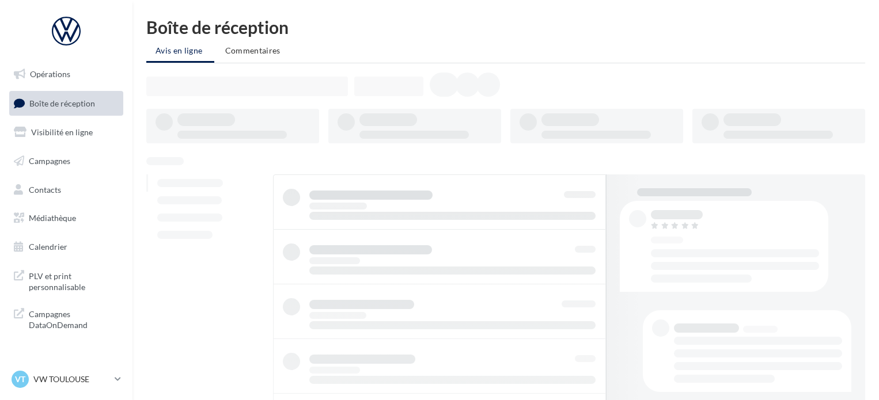 Image resolution: width=879 pixels, height=400 pixels. I want to click on span: Campagnes, so click(50, 161).